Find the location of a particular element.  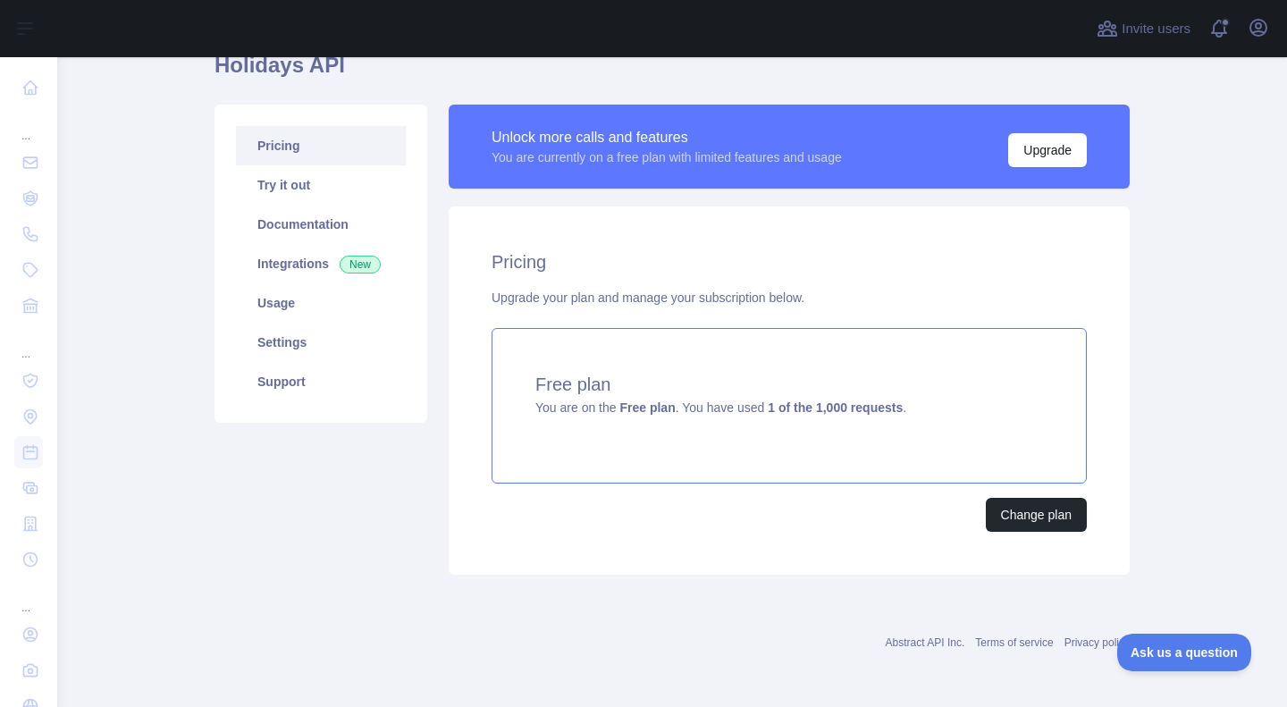

span: New is located at coordinates (360, 265).